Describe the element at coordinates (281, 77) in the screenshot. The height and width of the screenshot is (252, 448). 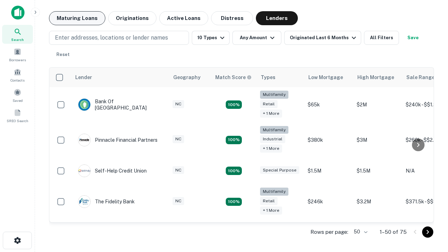
I see `th: Types` at that location.